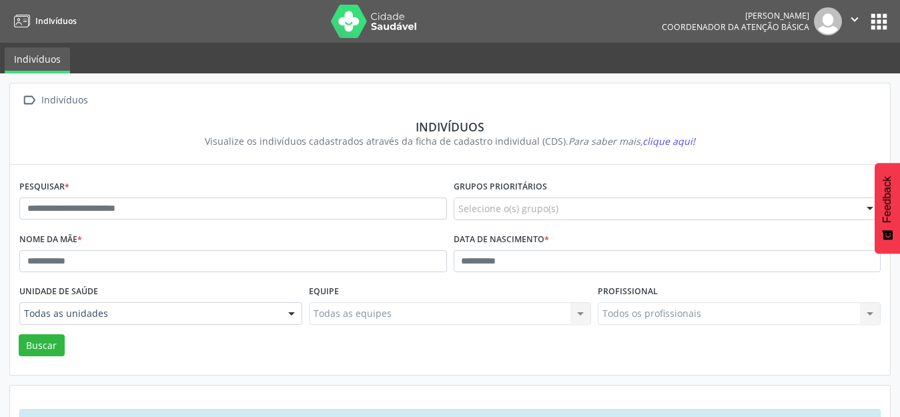  What do you see at coordinates (59, 292) in the screenshot?
I see `label: Unidade de saúde` at bounding box center [59, 292].